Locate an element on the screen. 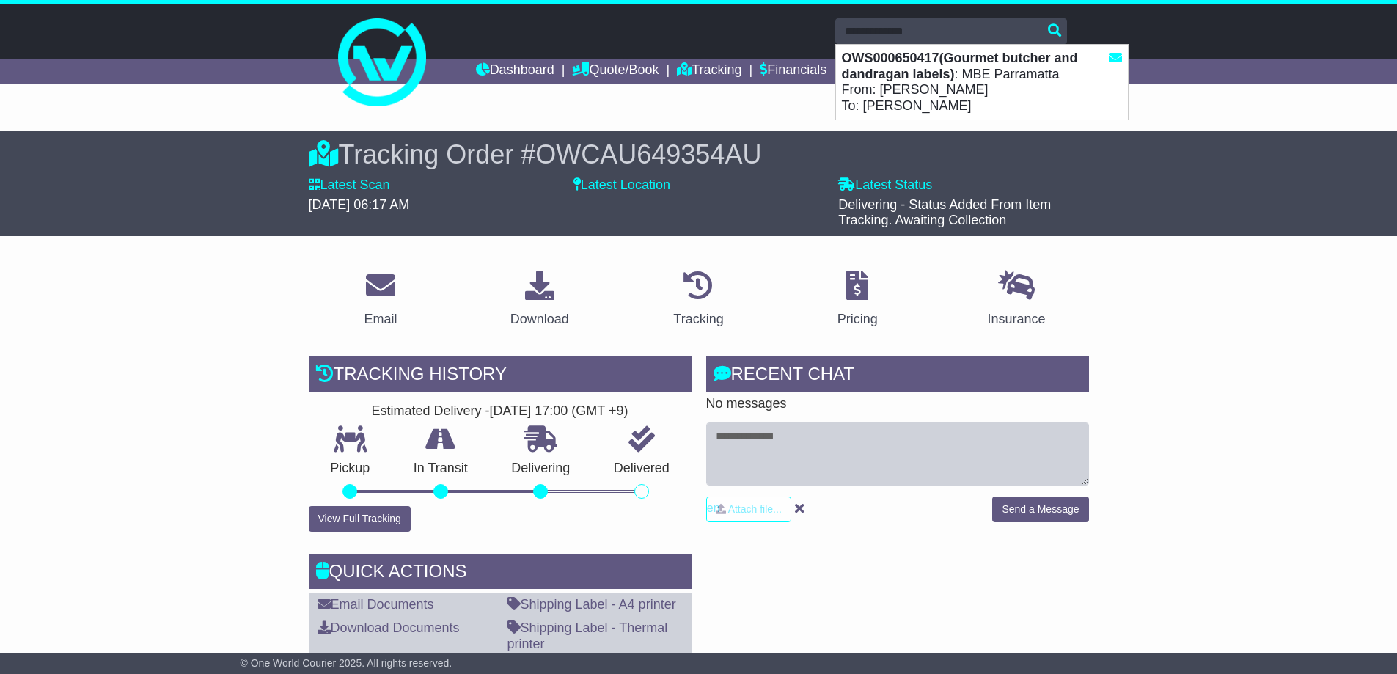 Image resolution: width=1397 pixels, height=674 pixels. a: Quote/Book is located at coordinates (615, 71).